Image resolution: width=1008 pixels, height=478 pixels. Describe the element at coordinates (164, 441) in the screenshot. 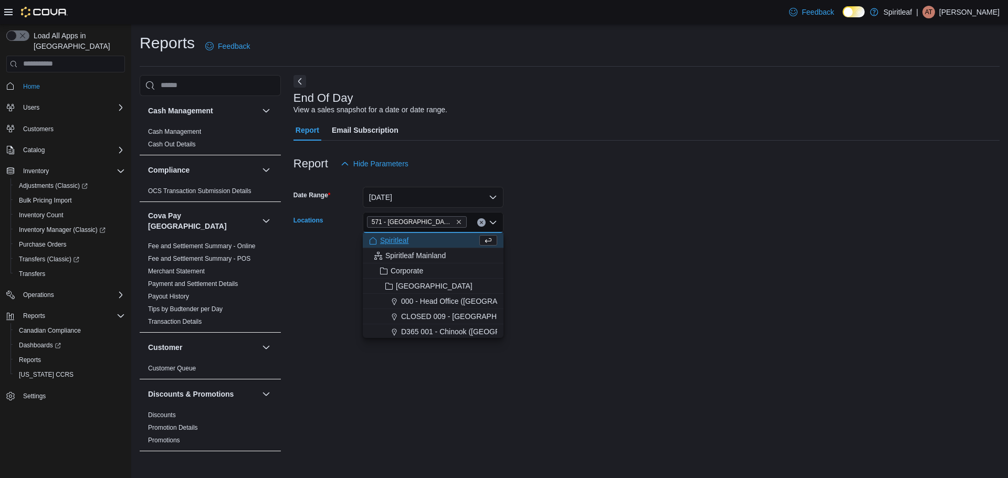

I see `span: Promotions` at that location.